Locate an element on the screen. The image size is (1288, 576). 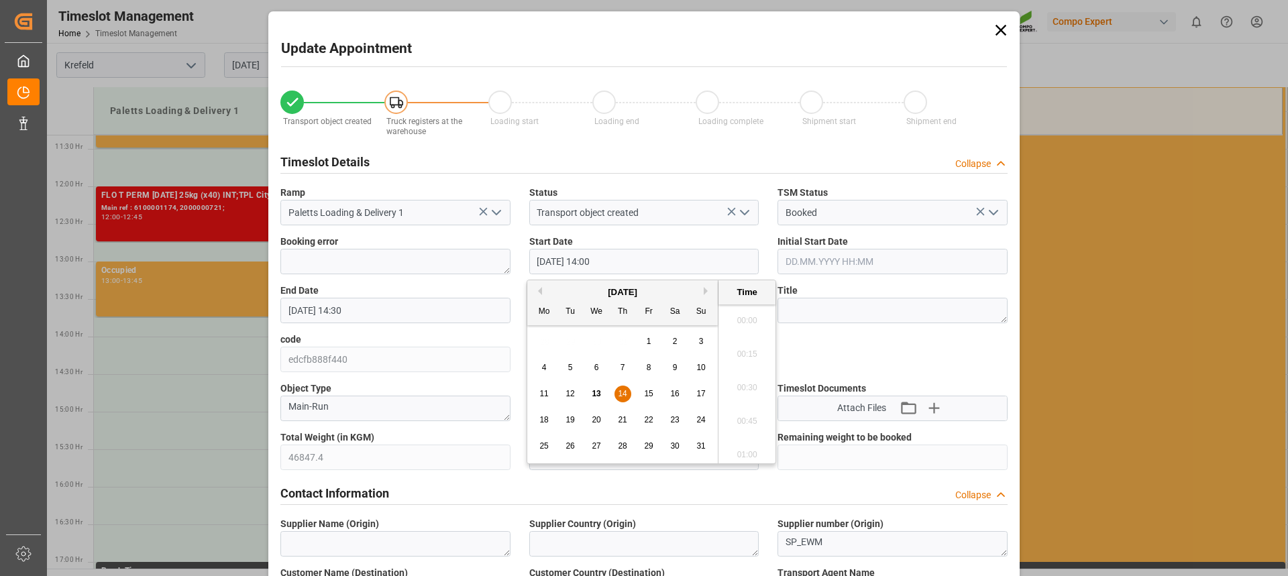
span: Remaining weight to be booked is located at coordinates (844, 437).